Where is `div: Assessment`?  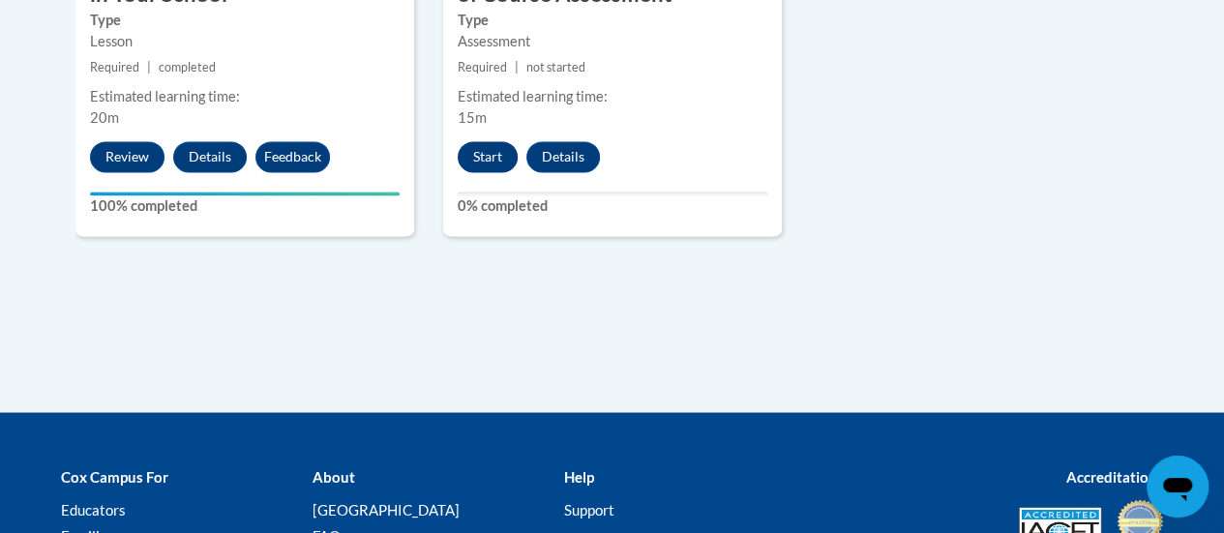
div: Assessment is located at coordinates (612, 42).